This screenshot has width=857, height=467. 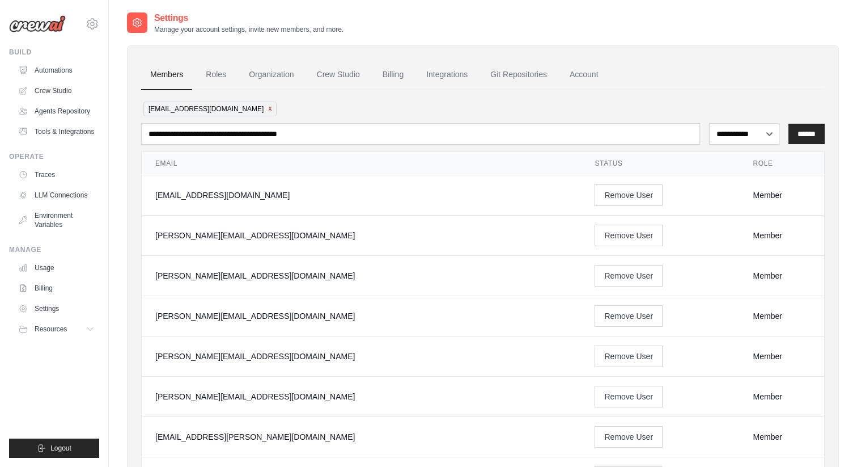 I want to click on a: Traces, so click(x=56, y=175).